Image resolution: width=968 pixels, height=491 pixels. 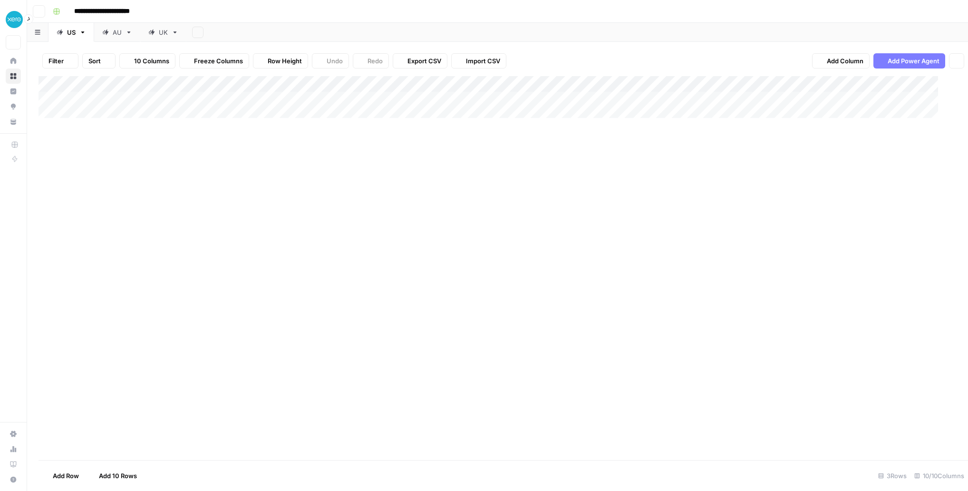 What do you see at coordinates (152, 61) in the screenshot?
I see `span: 10 Columns` at bounding box center [152, 61].